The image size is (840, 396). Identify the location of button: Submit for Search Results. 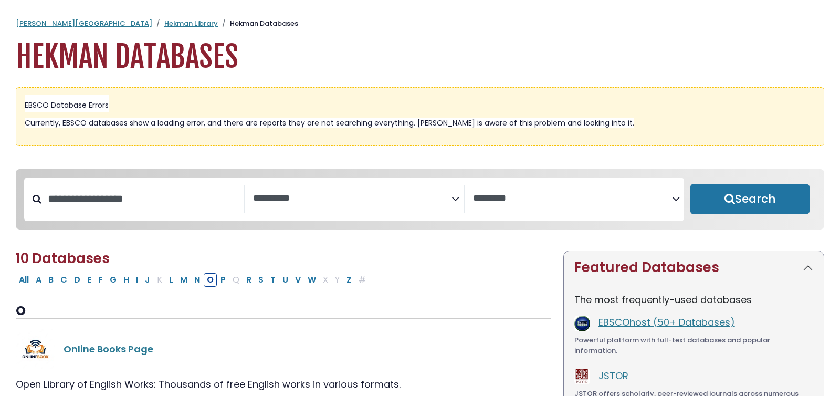
(749, 199).